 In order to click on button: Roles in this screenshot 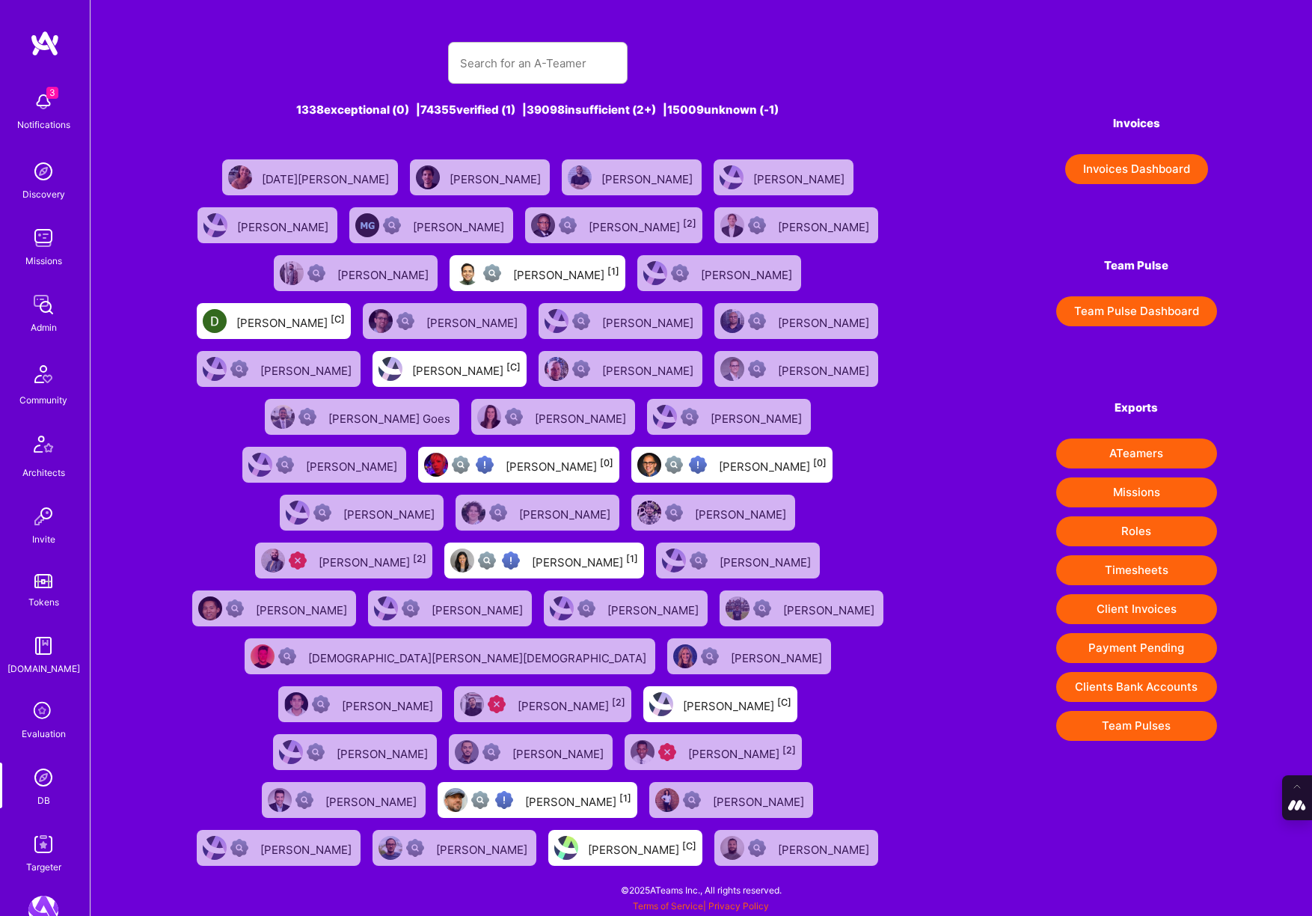, I will do `click(1137, 531)`.